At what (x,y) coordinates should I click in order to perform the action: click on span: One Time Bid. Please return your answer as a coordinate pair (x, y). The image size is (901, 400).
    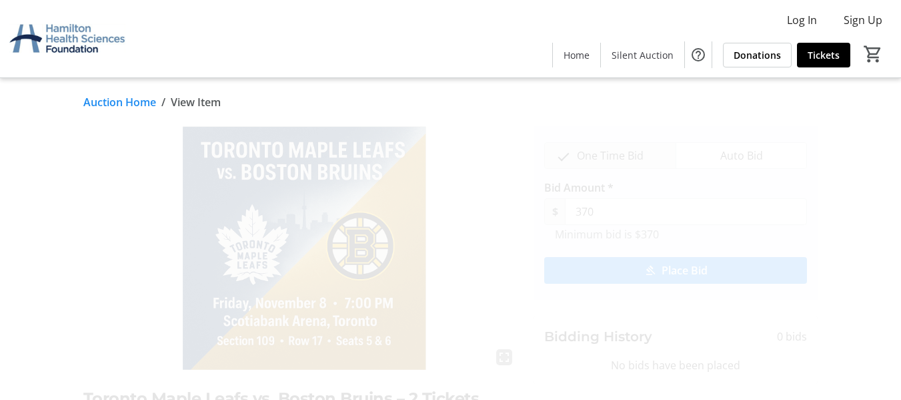
    Looking at the image, I should click on (610, 155).